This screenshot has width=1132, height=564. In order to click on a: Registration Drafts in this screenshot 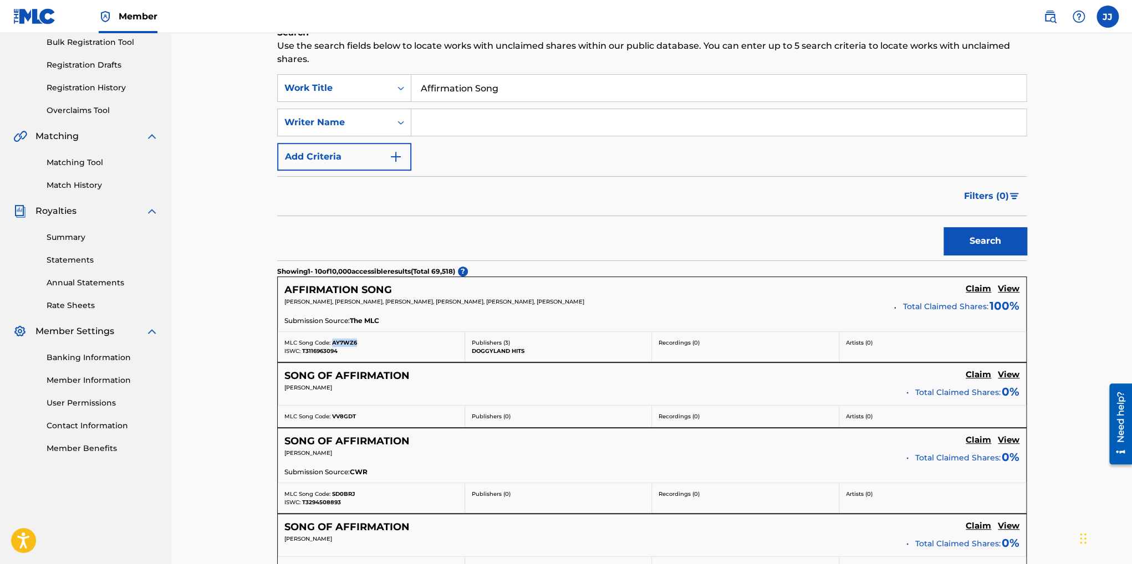, I will do `click(103, 65)`.